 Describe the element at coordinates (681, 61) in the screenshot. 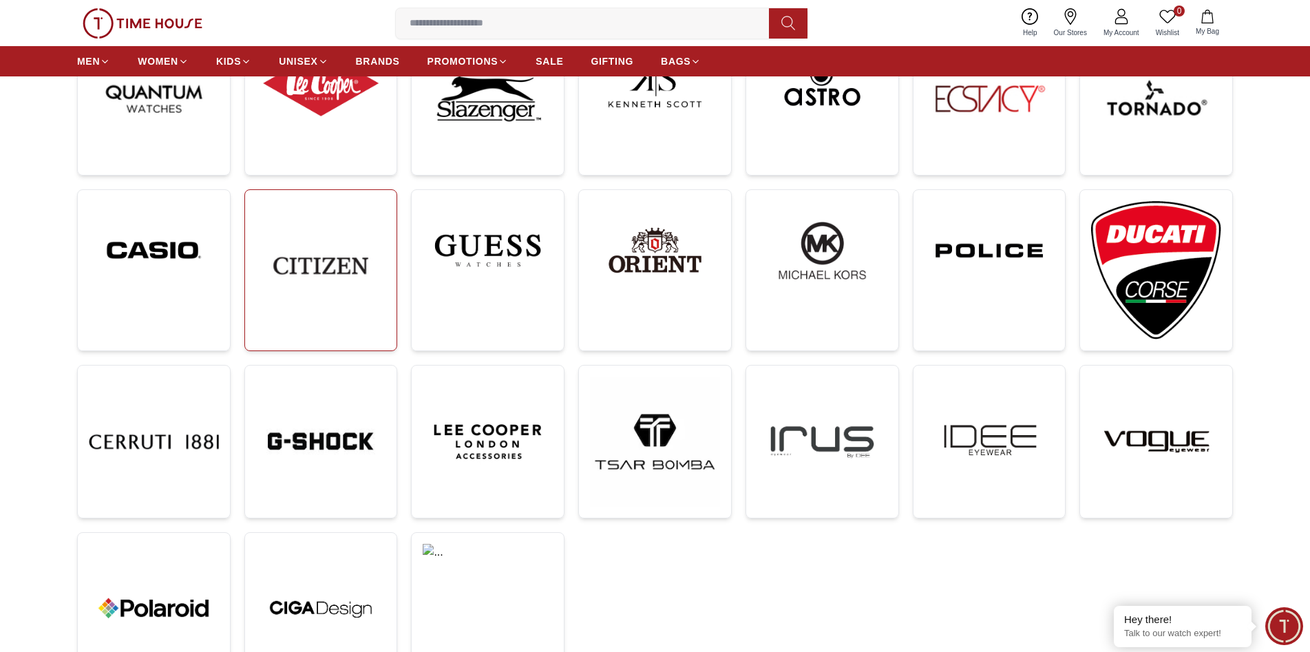

I see `a: BAGS` at that location.